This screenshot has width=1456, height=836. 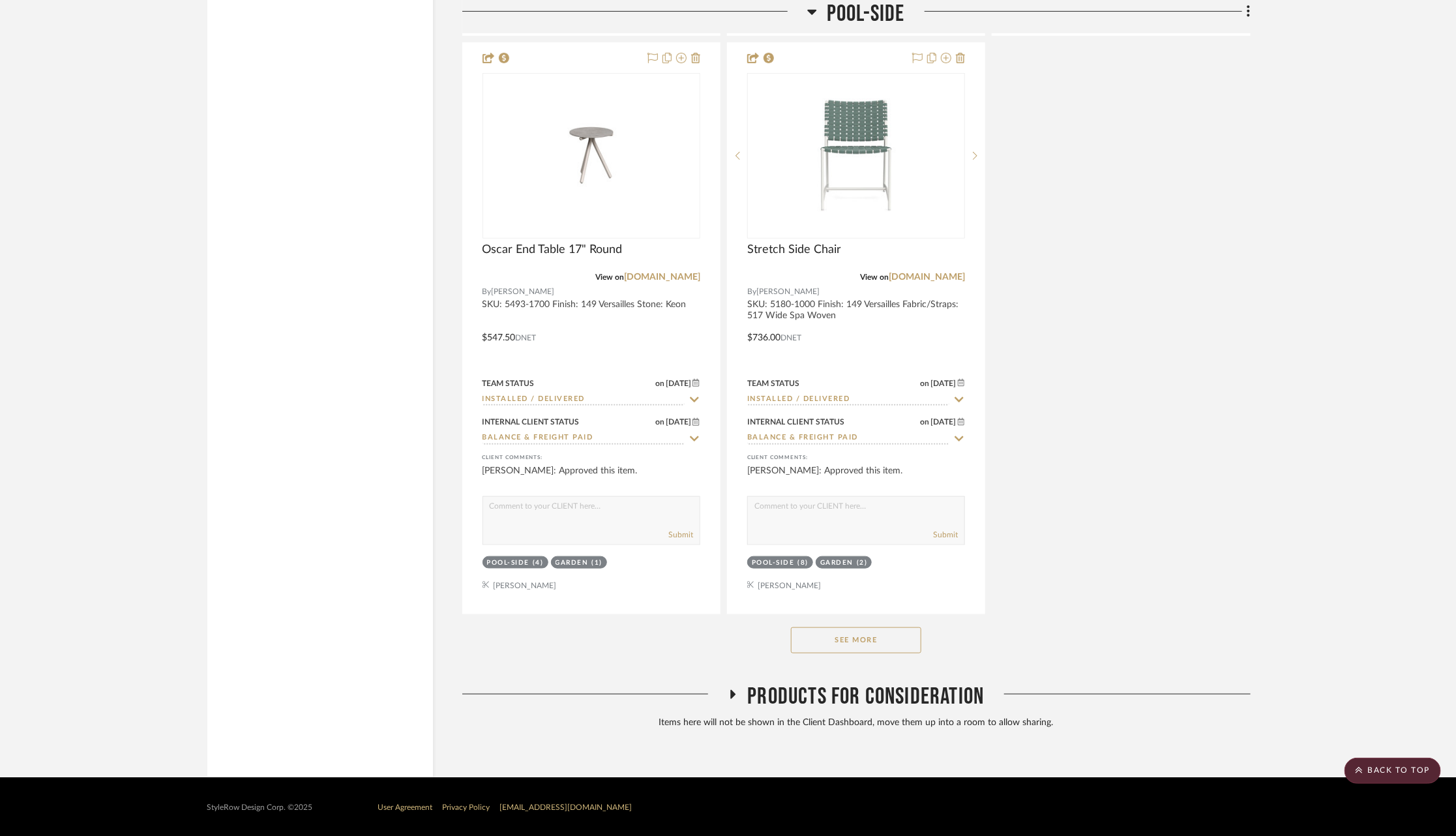 I want to click on a: Privacy Policy, so click(x=466, y=808).